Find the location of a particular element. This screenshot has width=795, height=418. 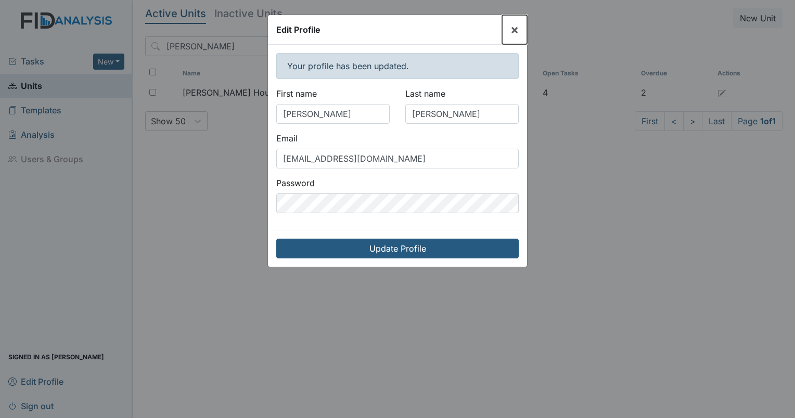

input: Last Name is located at coordinates (462, 114).